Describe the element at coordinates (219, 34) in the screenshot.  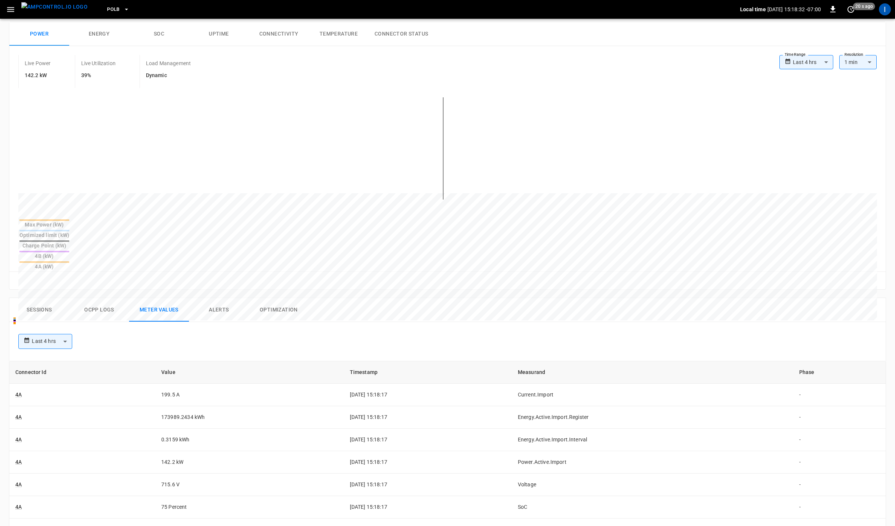
I see `button: Uptime` at that location.